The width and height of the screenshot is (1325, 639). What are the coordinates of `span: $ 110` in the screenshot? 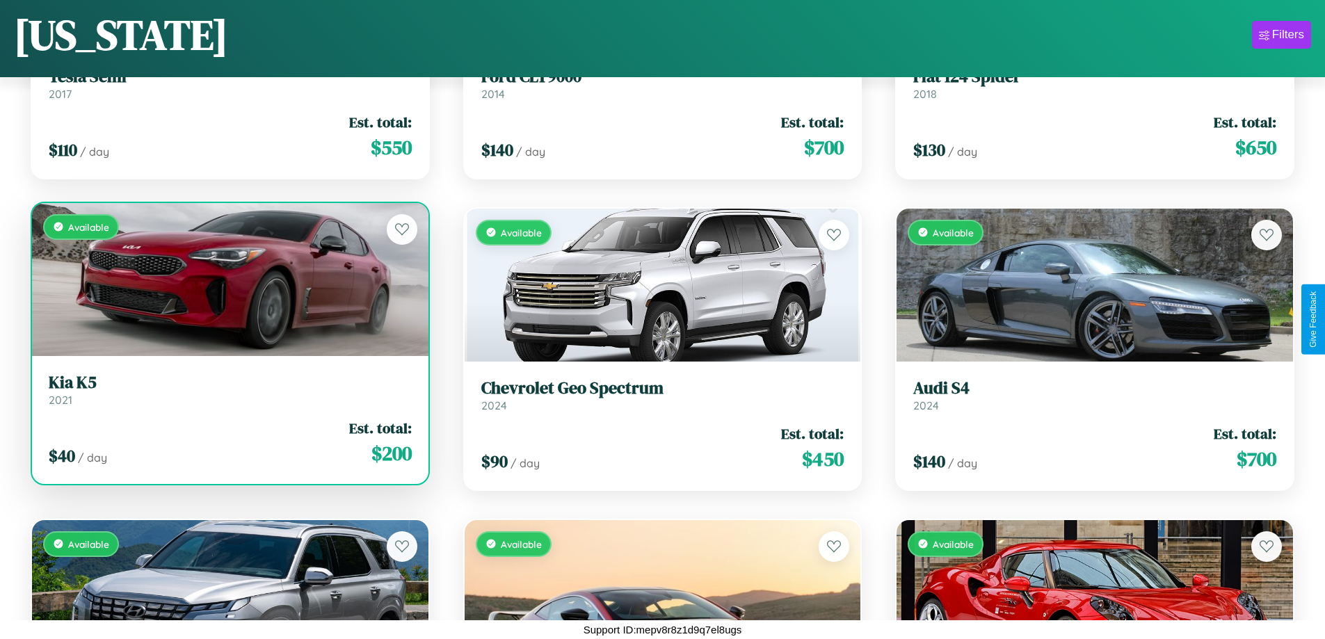 It's located at (63, 150).